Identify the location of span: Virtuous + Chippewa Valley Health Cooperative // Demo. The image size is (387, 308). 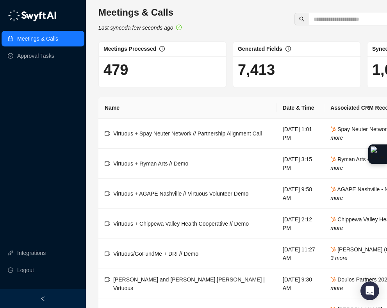
(181, 224).